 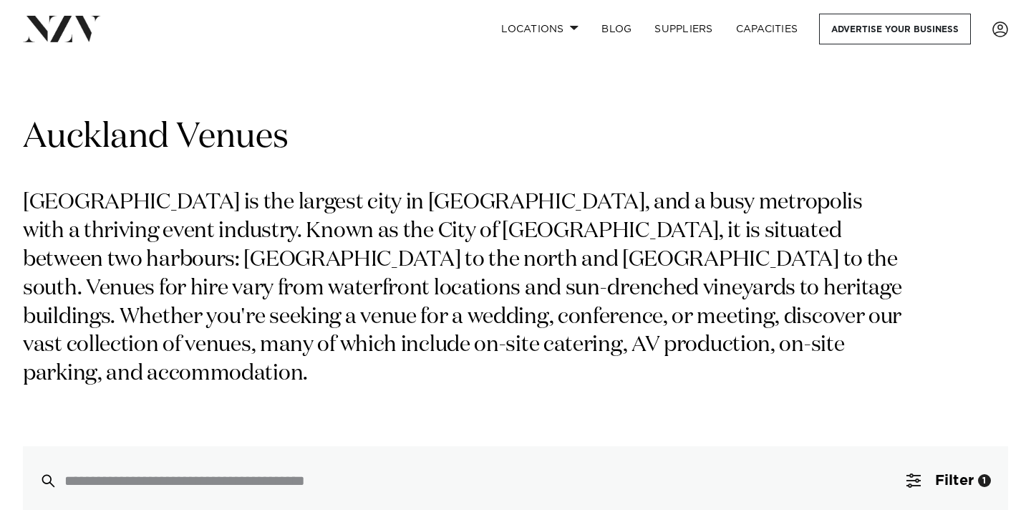 What do you see at coordinates (540, 29) in the screenshot?
I see `a: Locations` at bounding box center [540, 29].